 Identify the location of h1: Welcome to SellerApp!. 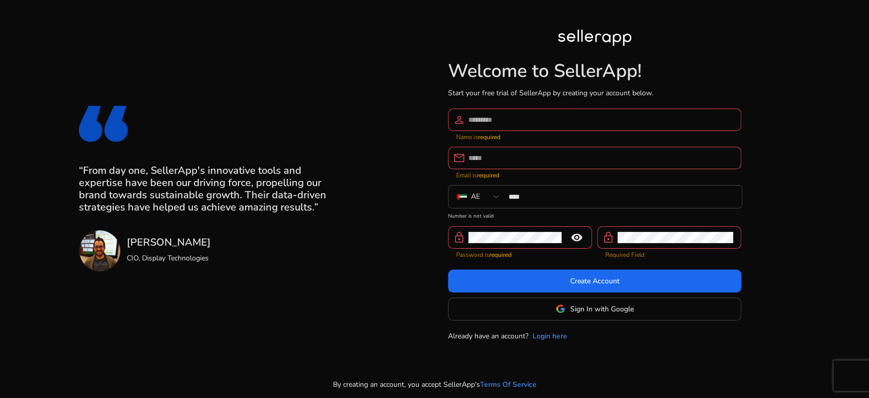
(595, 71).